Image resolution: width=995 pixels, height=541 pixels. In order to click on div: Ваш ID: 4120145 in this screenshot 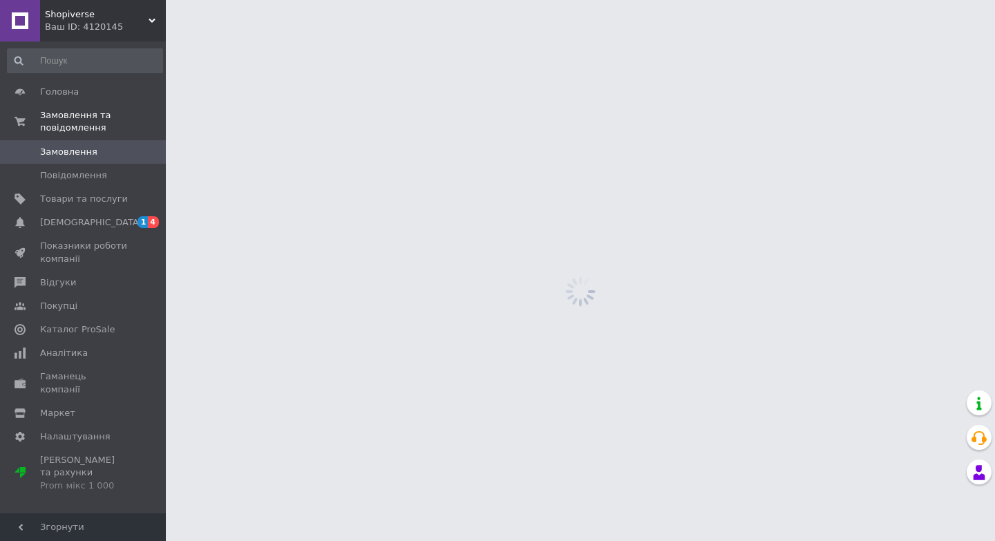, I will do `click(105, 27)`.